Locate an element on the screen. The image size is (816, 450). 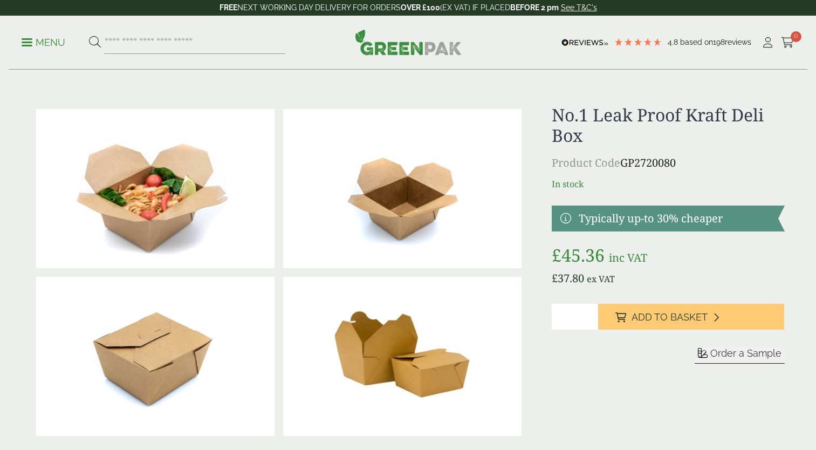
button: Order a Sample is located at coordinates (740, 355).